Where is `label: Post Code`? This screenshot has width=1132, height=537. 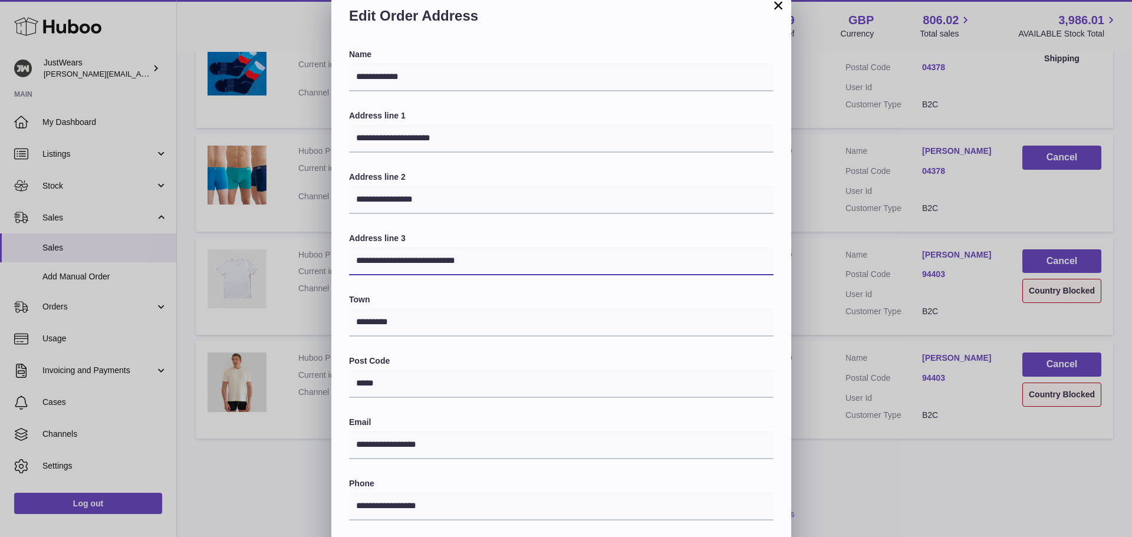
label: Post Code is located at coordinates (561, 361).